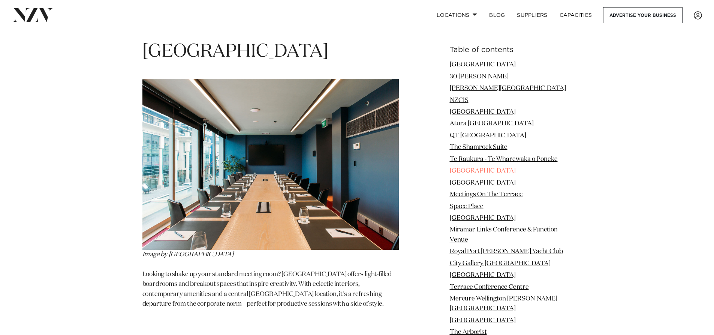 This screenshot has width=714, height=335. I want to click on a: Miramar Links Conference & Function Venue, so click(504, 234).